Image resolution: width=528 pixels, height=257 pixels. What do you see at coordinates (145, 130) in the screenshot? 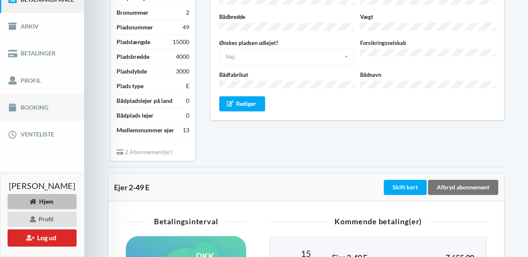
I see `div: Medlemsnummer ejer` at bounding box center [145, 130].